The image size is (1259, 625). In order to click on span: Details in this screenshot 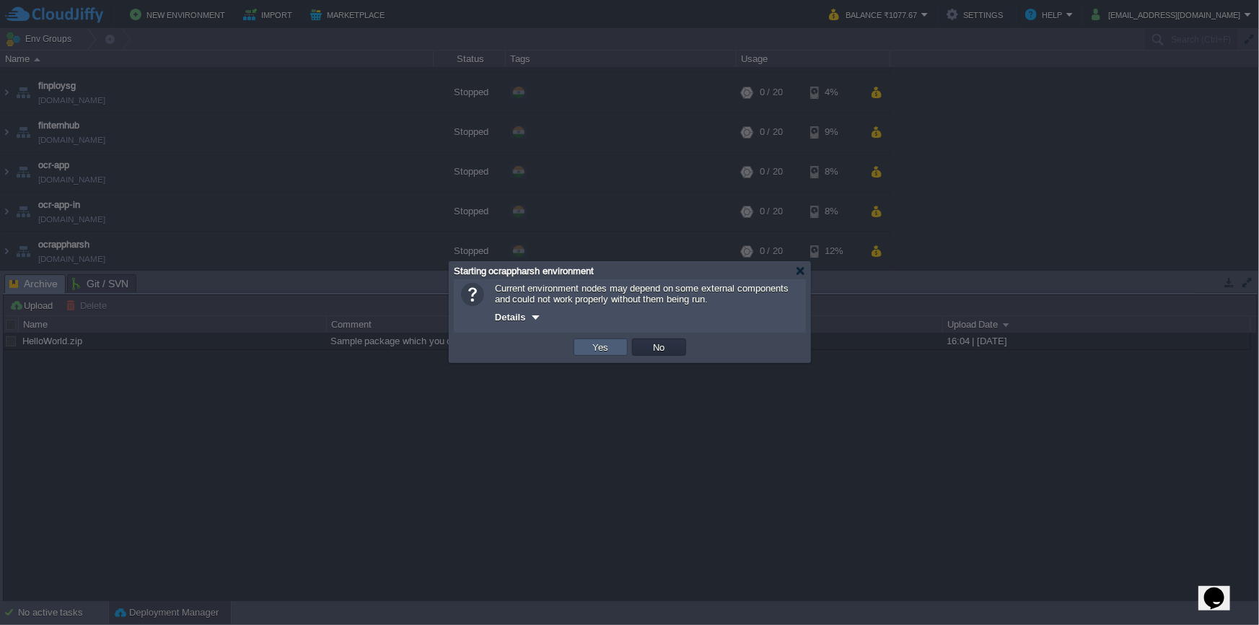, I will do `click(510, 317)`.